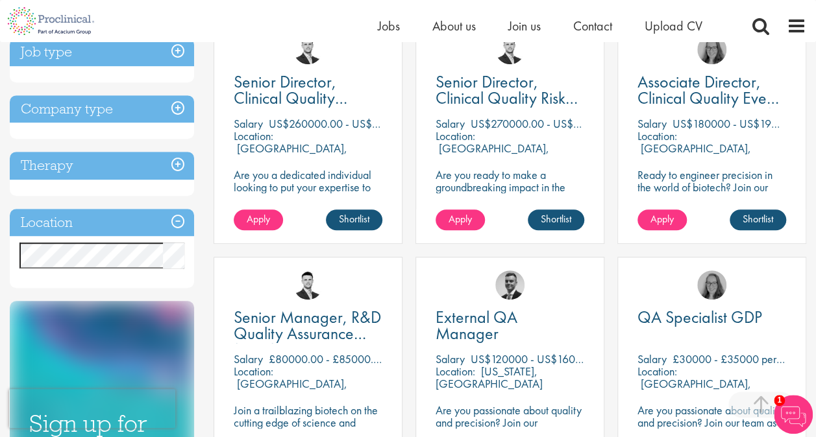  What do you see at coordinates (510, 206) in the screenshot?
I see `p: Are you ready to make a groundbreaking impact in the world of biotechnology? Join a growing compa...` at bounding box center [510, 206].